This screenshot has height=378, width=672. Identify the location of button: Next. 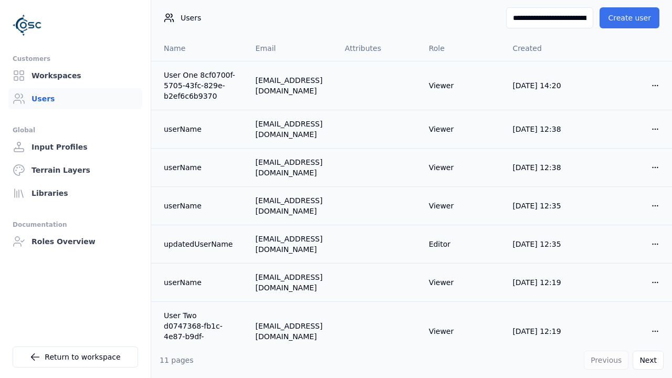
(648, 360).